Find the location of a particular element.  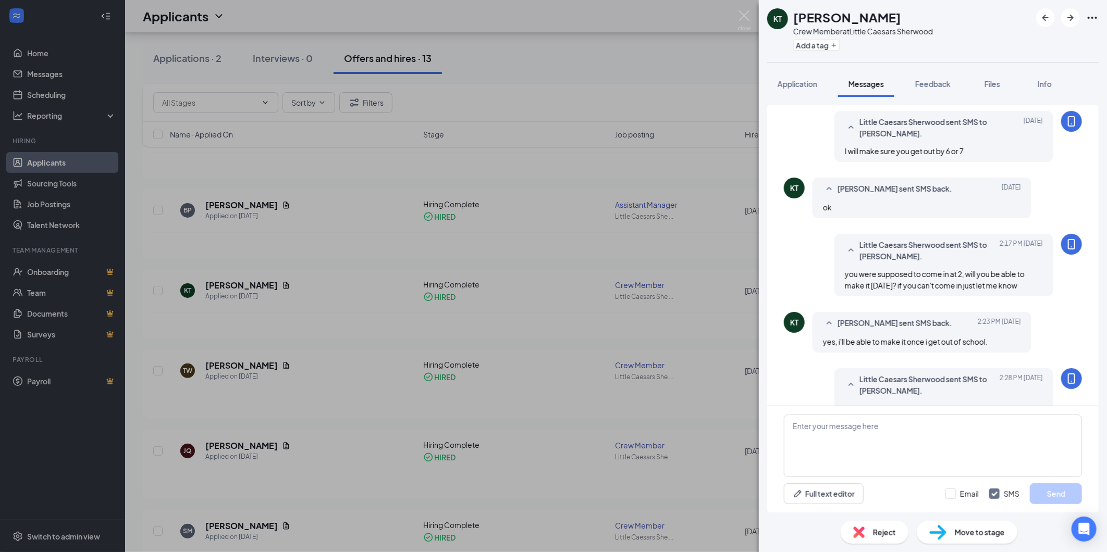

span: Move to stage is located at coordinates (980, 533).